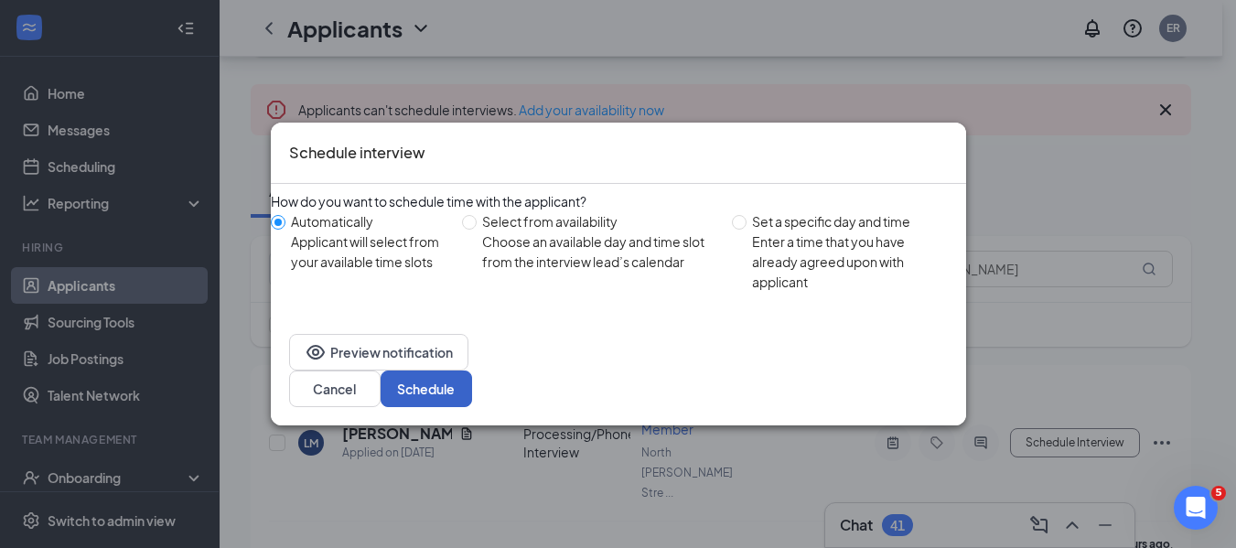 This screenshot has height=548, width=1236. What do you see at coordinates (370, 221) in the screenshot?
I see `div: Automatically` at bounding box center [370, 221].